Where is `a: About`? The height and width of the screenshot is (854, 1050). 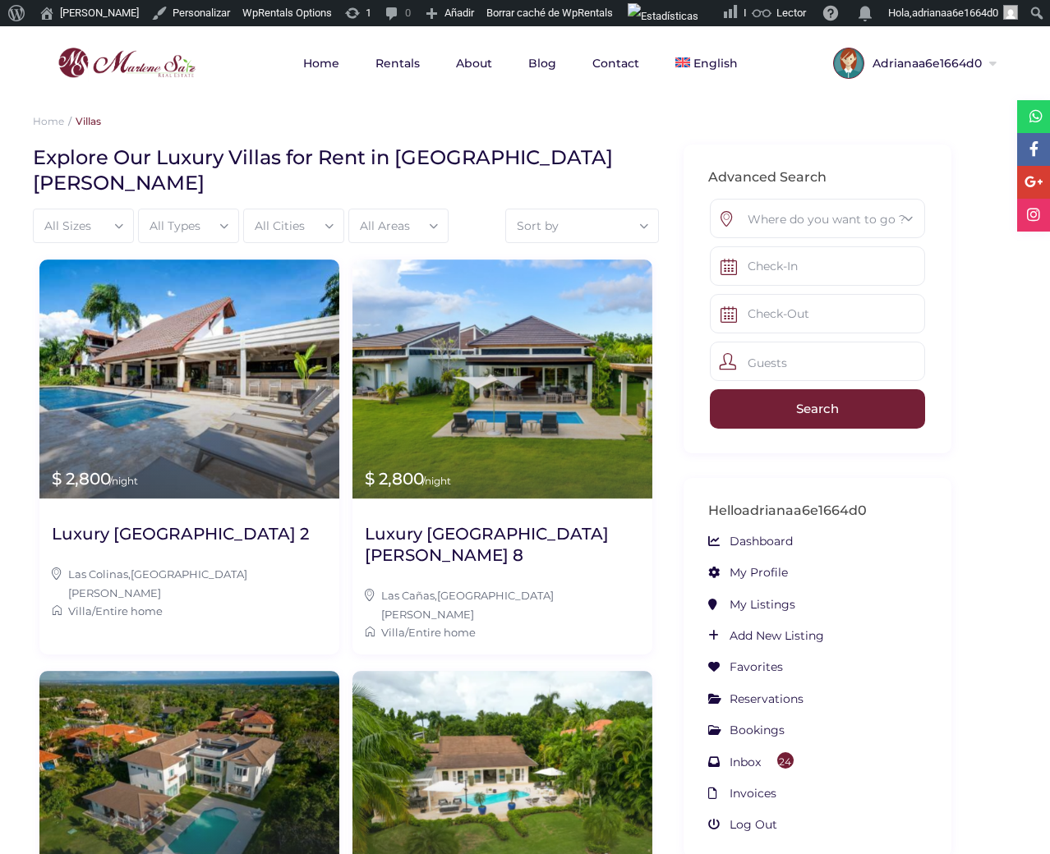 a: About is located at coordinates (474, 63).